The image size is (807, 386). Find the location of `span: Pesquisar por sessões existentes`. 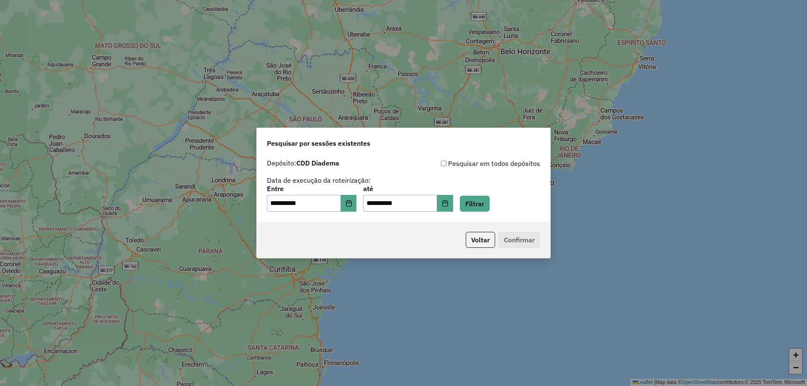

span: Pesquisar por sessões existentes is located at coordinates (318, 143).